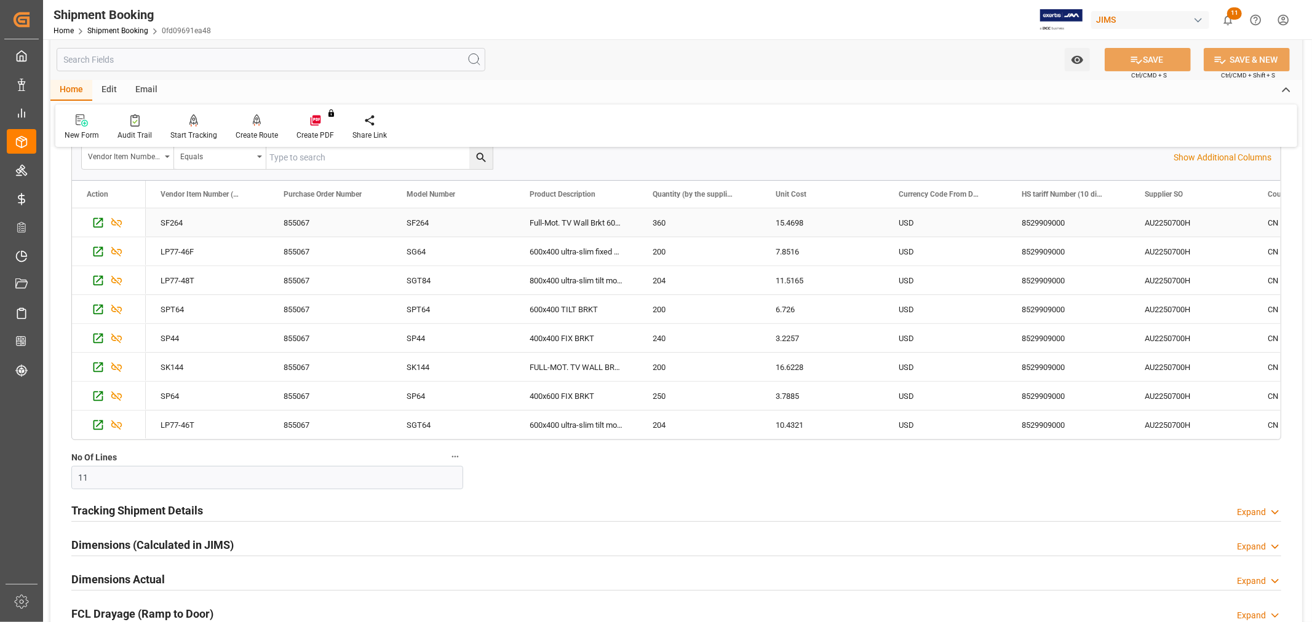 The image size is (1312, 622). What do you see at coordinates (453, 280) in the screenshot?
I see `div: SGT84` at bounding box center [453, 280].